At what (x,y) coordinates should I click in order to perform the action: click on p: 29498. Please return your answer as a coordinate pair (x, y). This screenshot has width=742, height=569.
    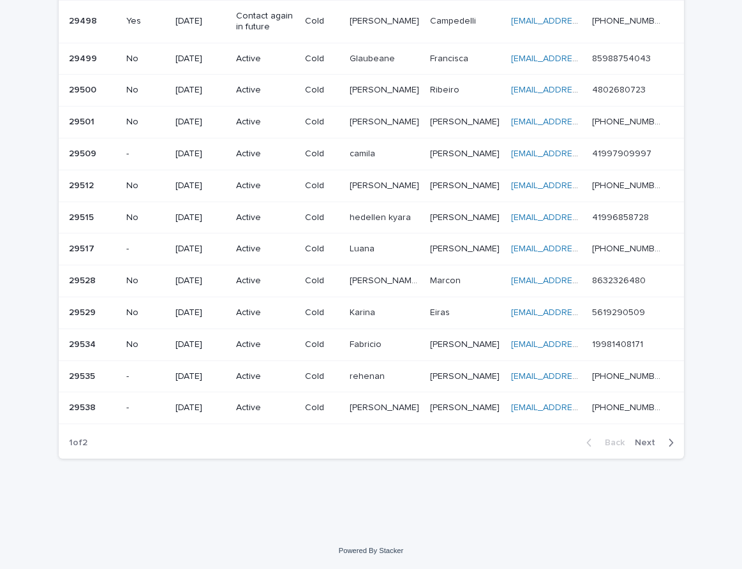
    Looking at the image, I should click on (84, 20).